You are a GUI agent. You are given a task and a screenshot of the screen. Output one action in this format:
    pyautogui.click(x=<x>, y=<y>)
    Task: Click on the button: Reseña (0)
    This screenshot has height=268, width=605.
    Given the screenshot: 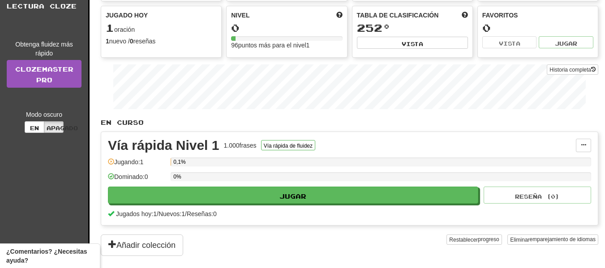 What is the action you would take?
    pyautogui.click(x=537, y=195)
    